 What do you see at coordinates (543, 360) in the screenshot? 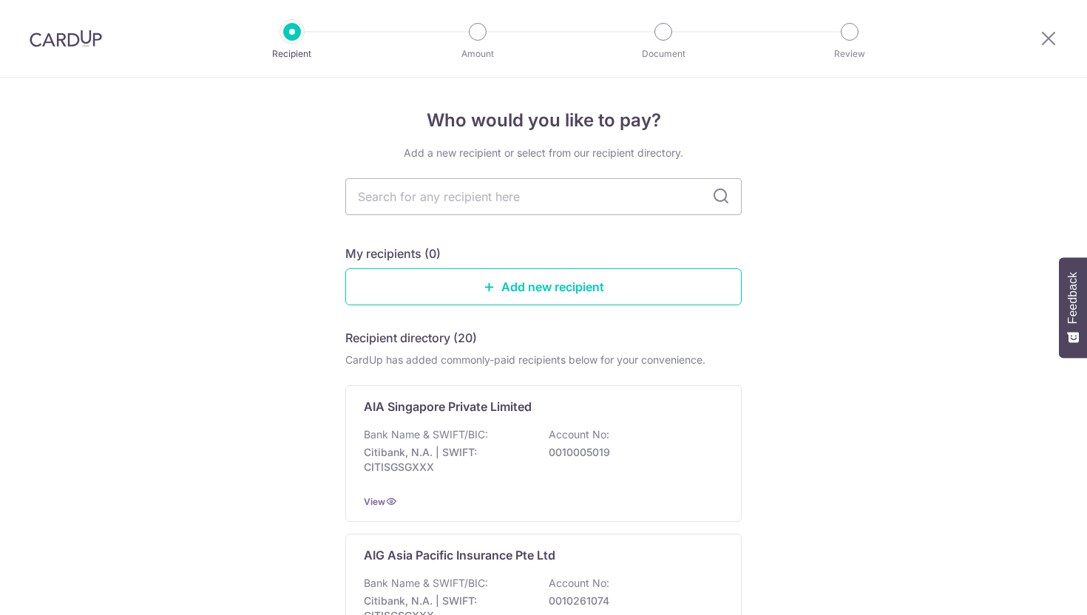
I see `div: CardUp has added commonly-paid recipients below for your convenience.` at bounding box center [543, 360].